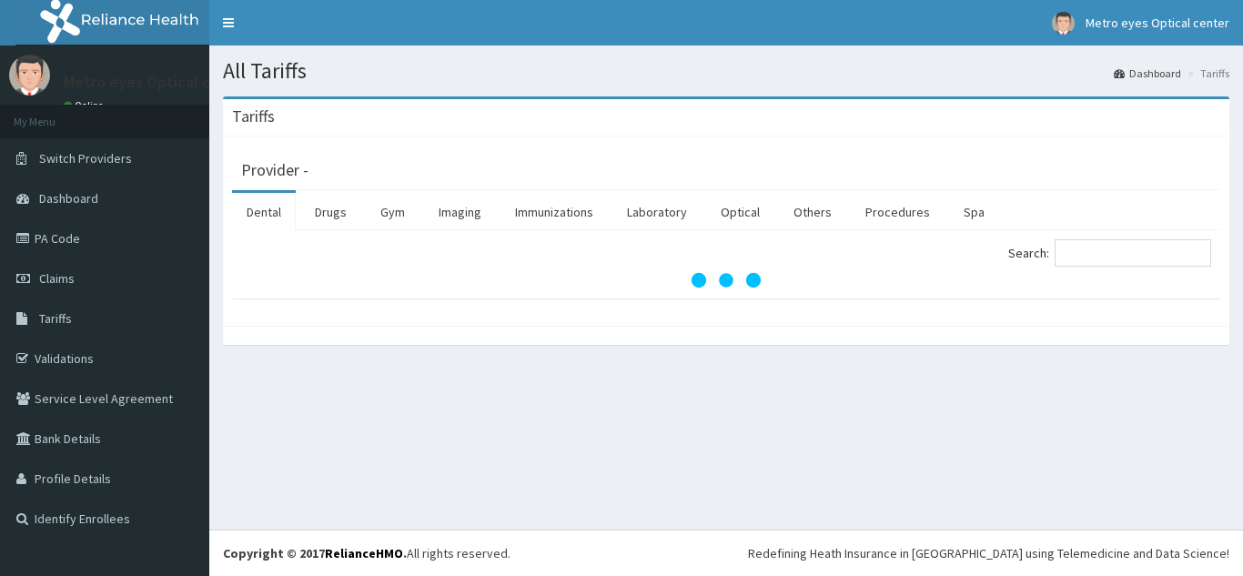  Describe the element at coordinates (1157, 23) in the screenshot. I see `span: Metro eyes Optical center` at that location.